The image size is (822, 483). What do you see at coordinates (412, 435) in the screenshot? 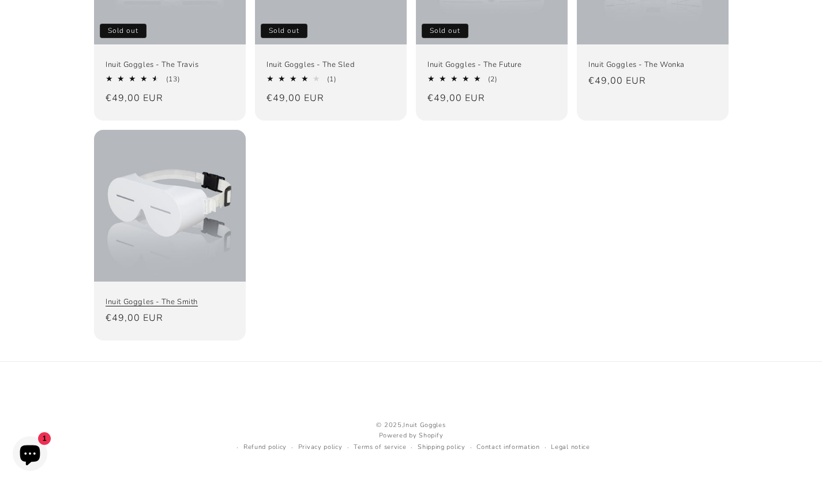
I see `a: Powered by Shopify` at bounding box center [412, 435].